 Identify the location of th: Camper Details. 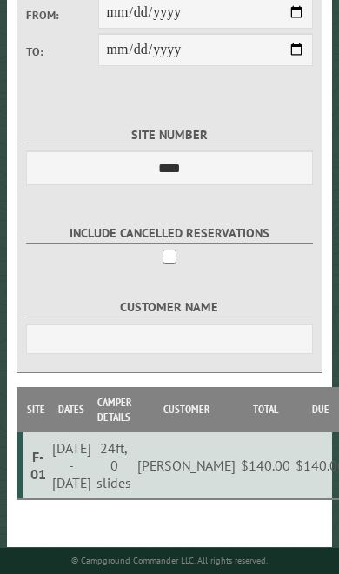
(114, 410).